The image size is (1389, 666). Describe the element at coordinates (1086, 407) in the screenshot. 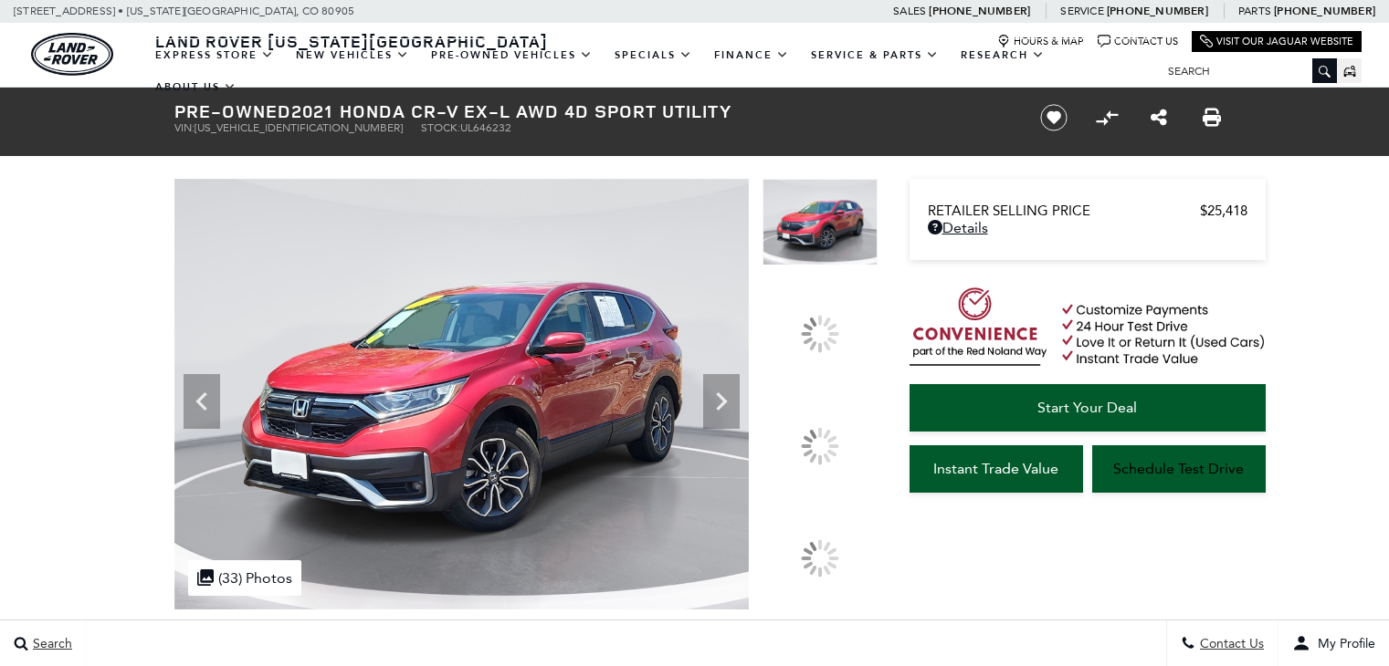

I see `span: Start Your Deal` at that location.